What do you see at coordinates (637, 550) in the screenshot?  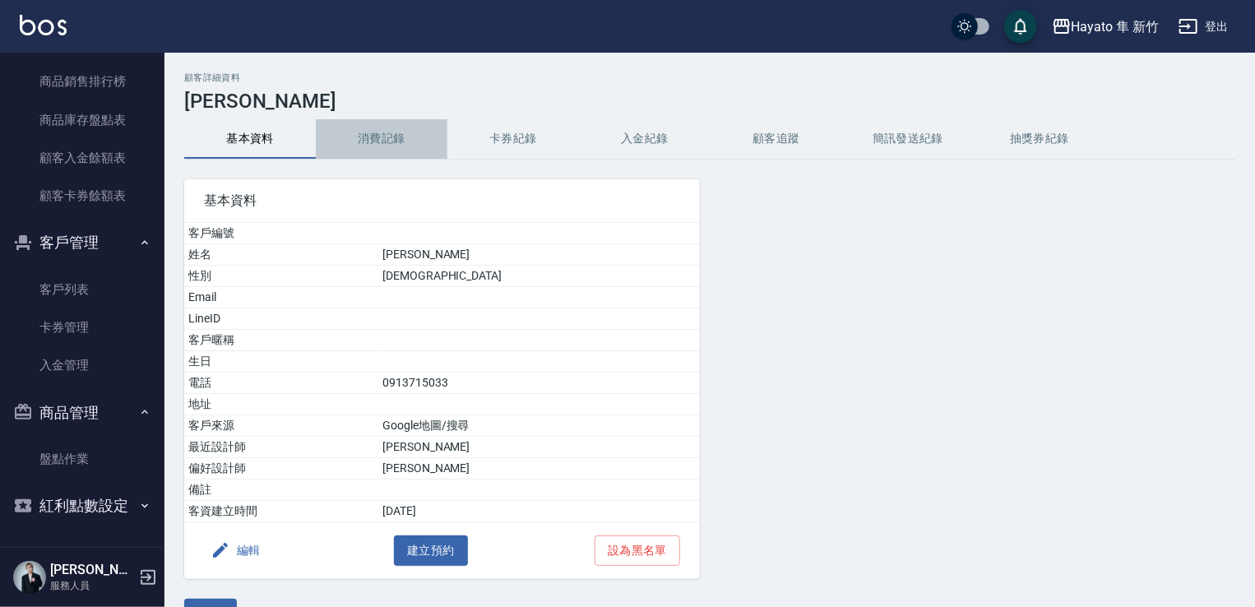 I see `button: 設為黑名單` at bounding box center [637, 550].